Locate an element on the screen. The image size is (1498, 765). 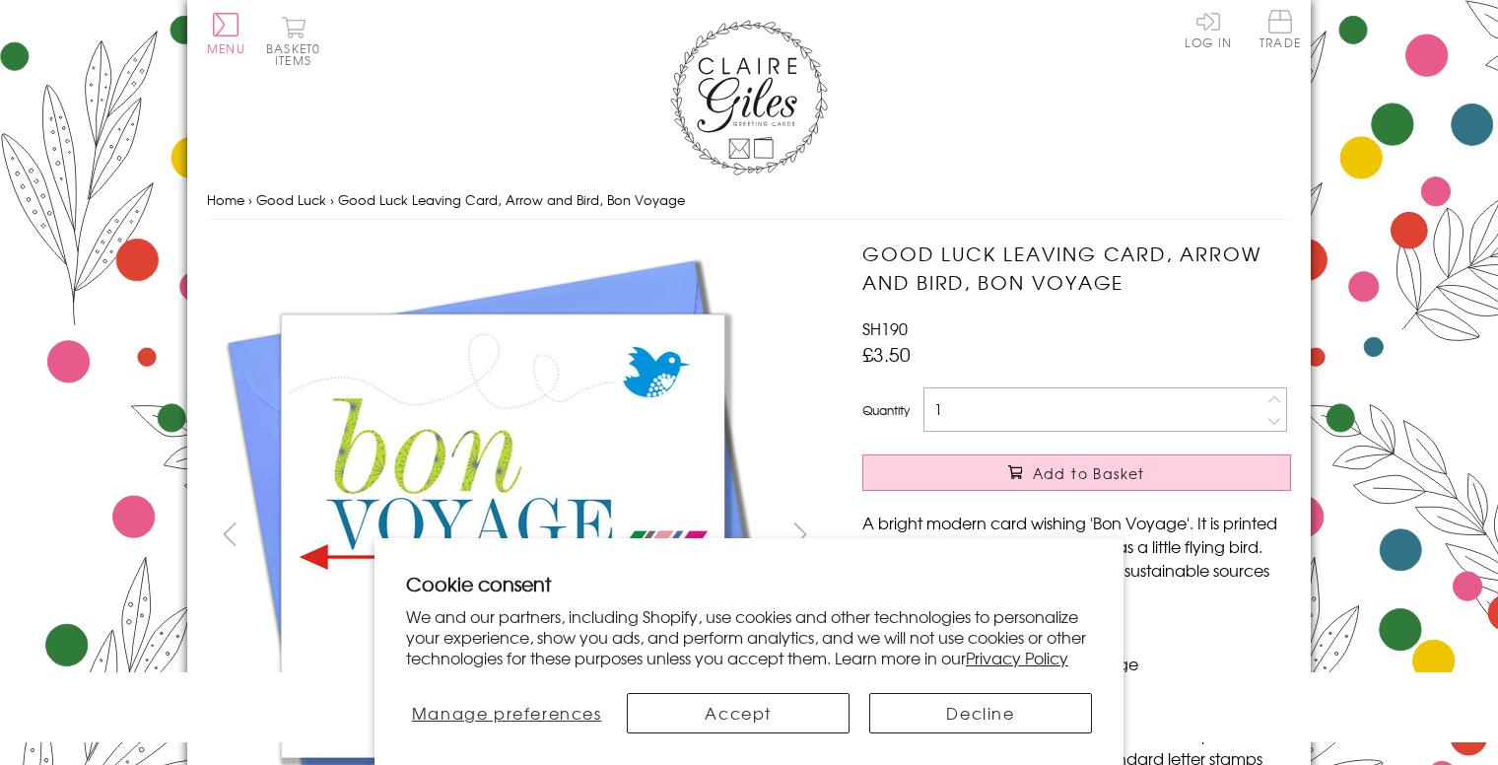
span: SH190 is located at coordinates (885, 328).